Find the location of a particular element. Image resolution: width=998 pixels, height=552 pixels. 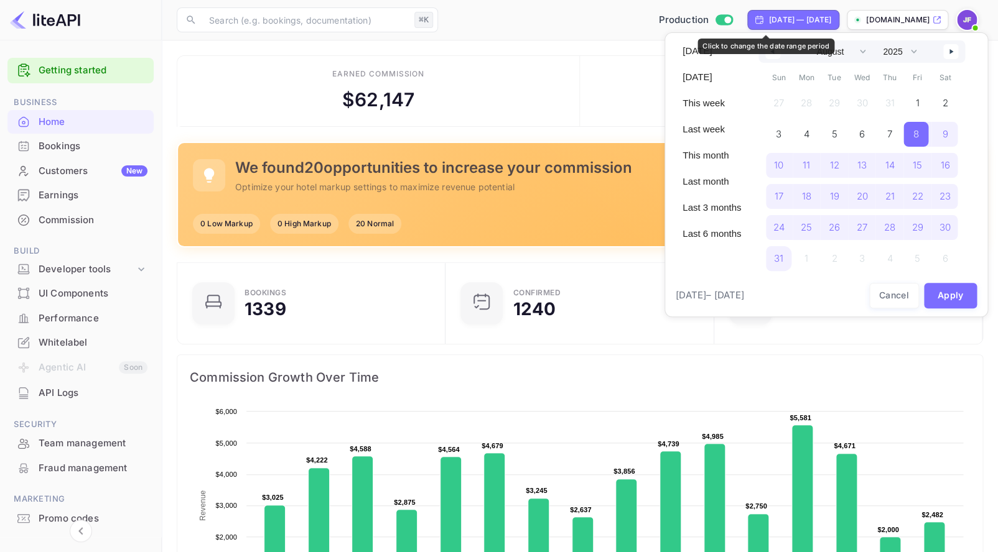

div: Click to change the date range period is located at coordinates (766, 46).